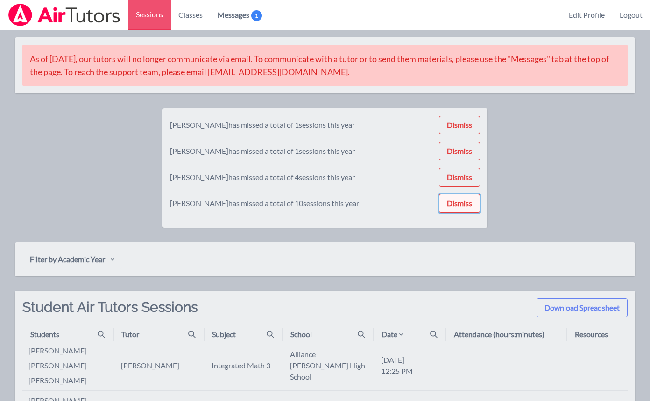 Image resolution: width=650 pixels, height=401 pixels. What do you see at coordinates (239, 15) in the screenshot?
I see `span: Messages` at bounding box center [239, 15].